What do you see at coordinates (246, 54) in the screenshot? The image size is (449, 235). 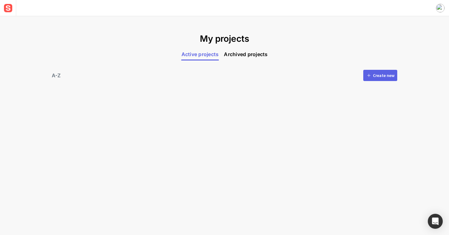 I see `span: Archived projects` at bounding box center [246, 54].